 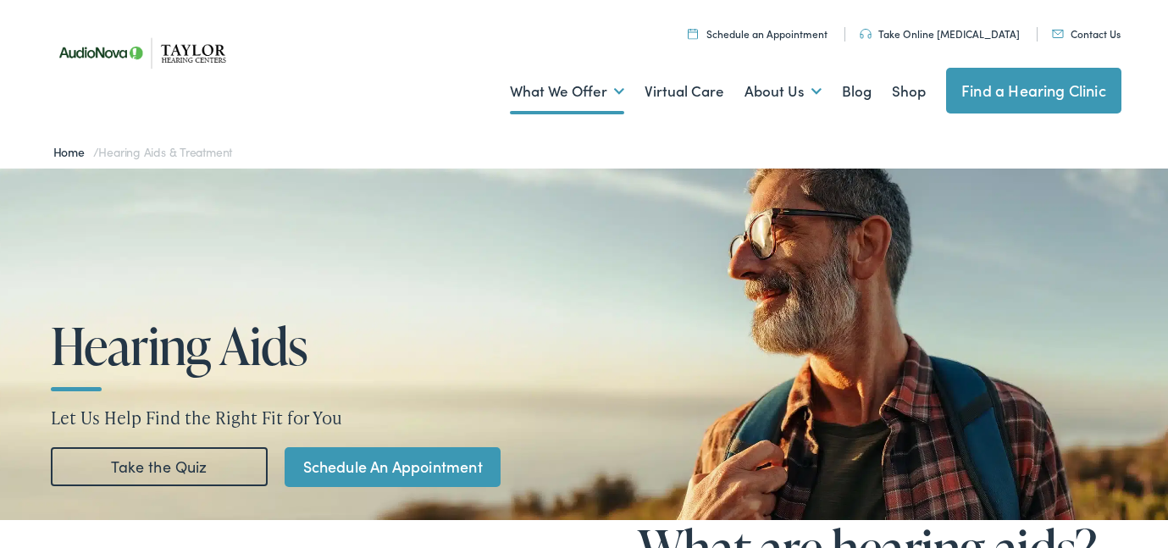 What do you see at coordinates (392, 467) in the screenshot?
I see `a: Schedule An Appointment` at bounding box center [392, 467].